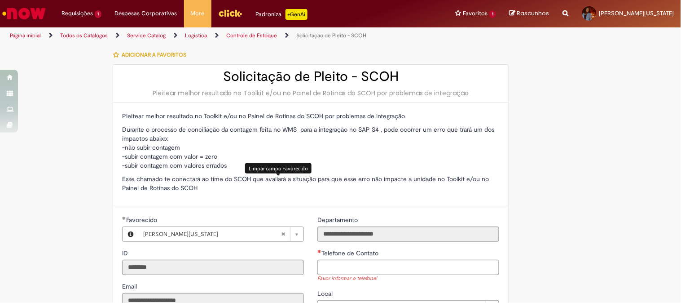  What do you see at coordinates (311, 183) in the screenshot?
I see `p: Esse chamado te conectará ao time do SCOH que avaliará a situação para que esse erro não impacte ...` at bounding box center [311, 183].